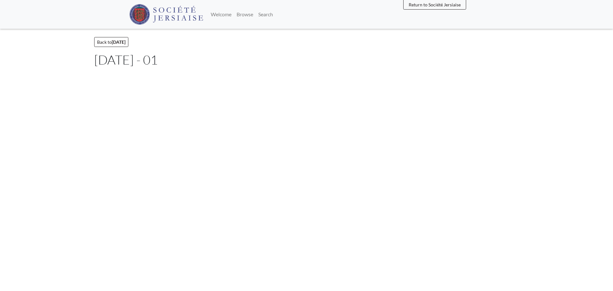 The height and width of the screenshot is (291, 613). What do you see at coordinates (435, 4) in the screenshot?
I see `span: Return to Société Jersiaise` at bounding box center [435, 4].